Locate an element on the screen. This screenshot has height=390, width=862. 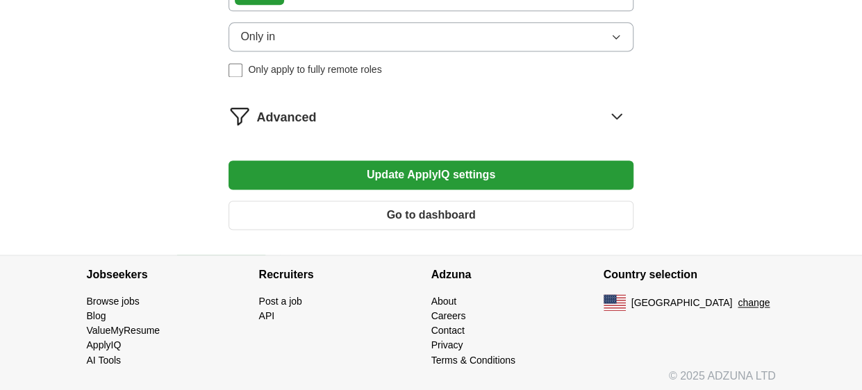
a: Browse jobs is located at coordinates (113, 301).